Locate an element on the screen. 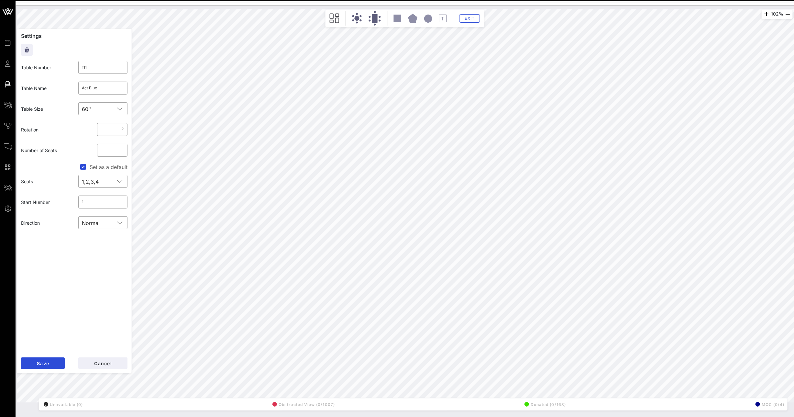 The height and width of the screenshot is (417, 794). div: Rotation is located at coordinates (46, 129).